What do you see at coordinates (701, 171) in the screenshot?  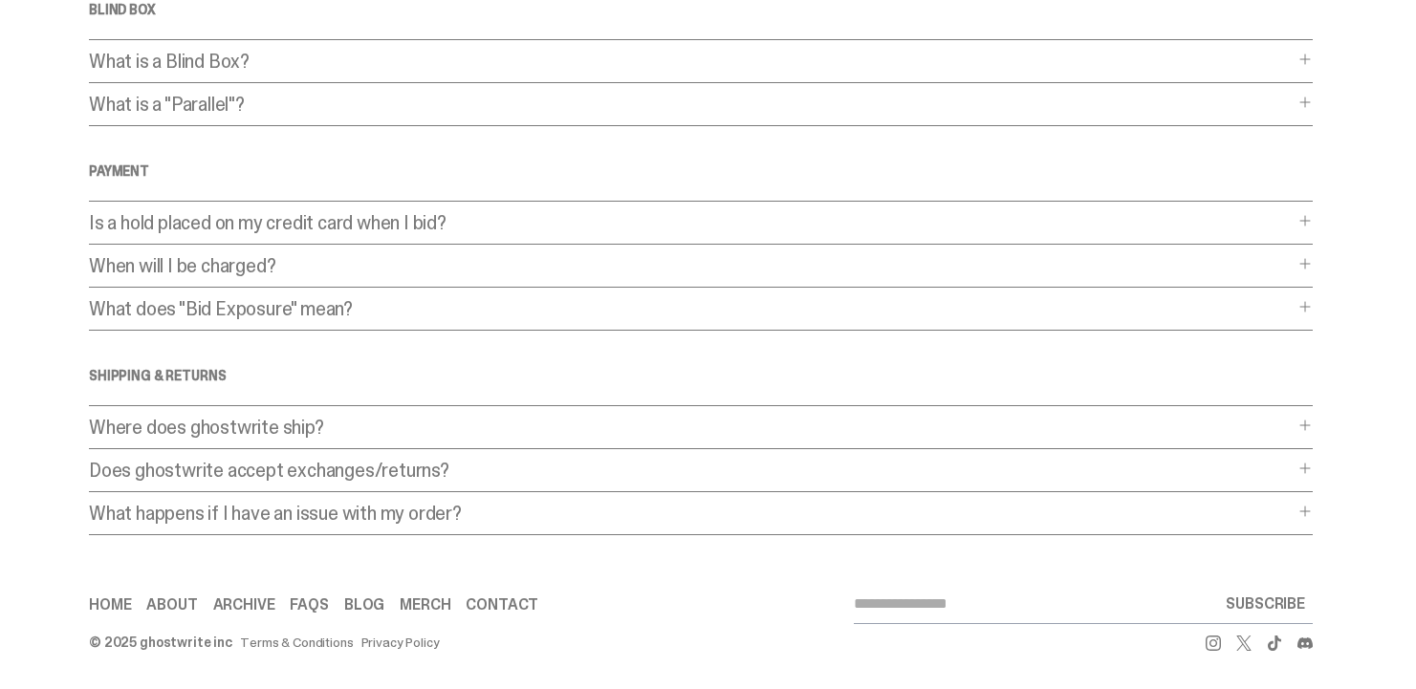 I see `h4: Payment` at bounding box center [701, 171].